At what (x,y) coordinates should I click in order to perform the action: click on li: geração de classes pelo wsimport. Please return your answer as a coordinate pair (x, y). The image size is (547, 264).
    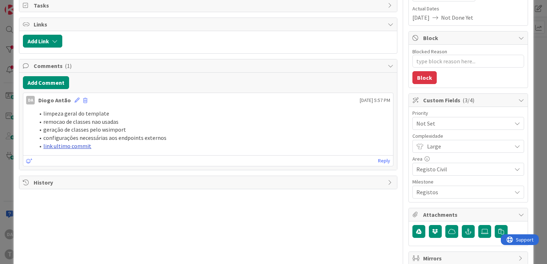
    Looking at the image, I should click on (212, 130).